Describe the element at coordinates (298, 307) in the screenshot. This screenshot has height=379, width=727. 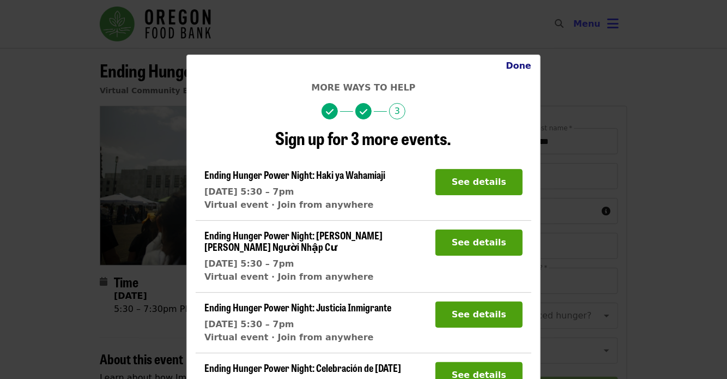
I see `span: Ending Hunger Power Night: Justicia Inmigrante` at that location.